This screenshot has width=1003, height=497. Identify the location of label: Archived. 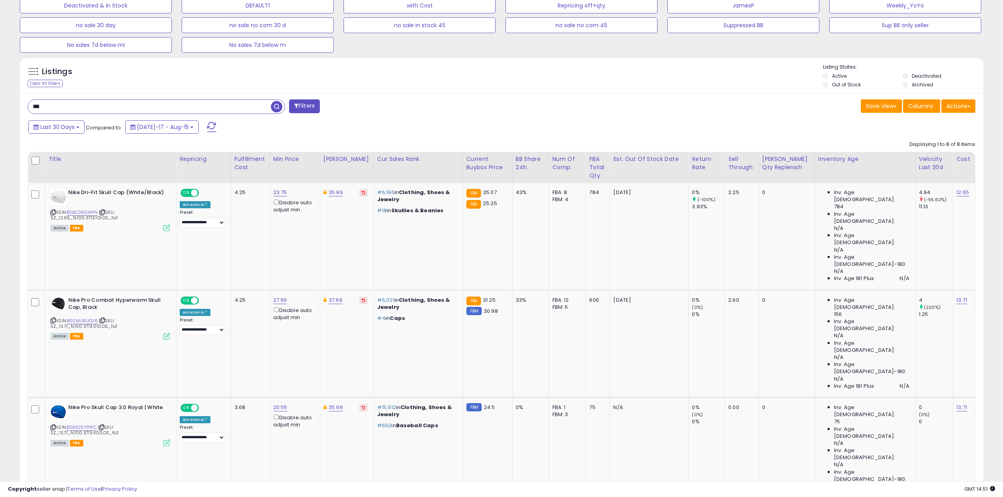
(922, 84).